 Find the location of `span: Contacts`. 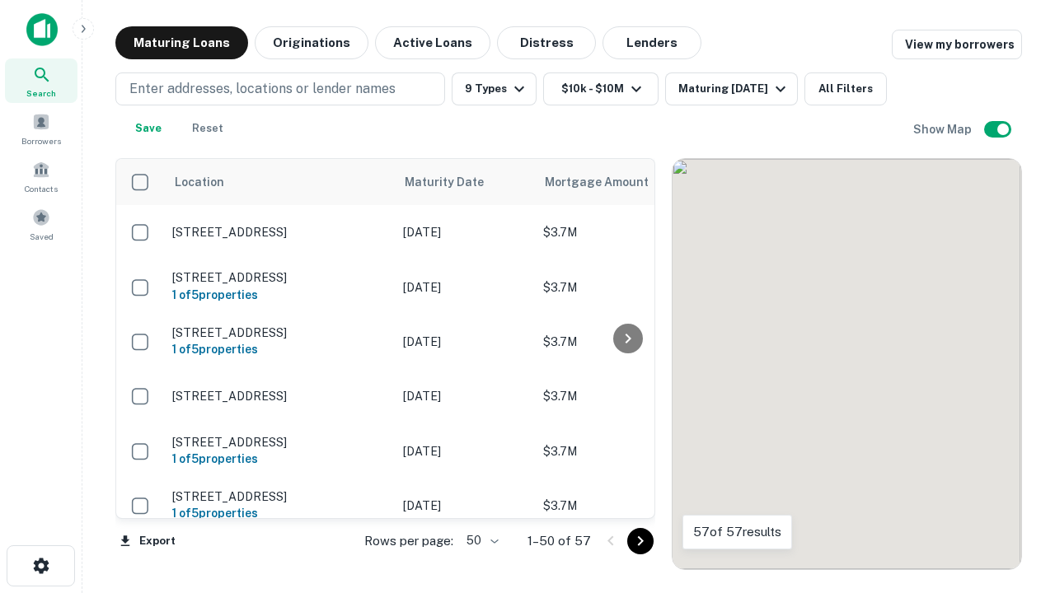

span: Contacts is located at coordinates (41, 189).